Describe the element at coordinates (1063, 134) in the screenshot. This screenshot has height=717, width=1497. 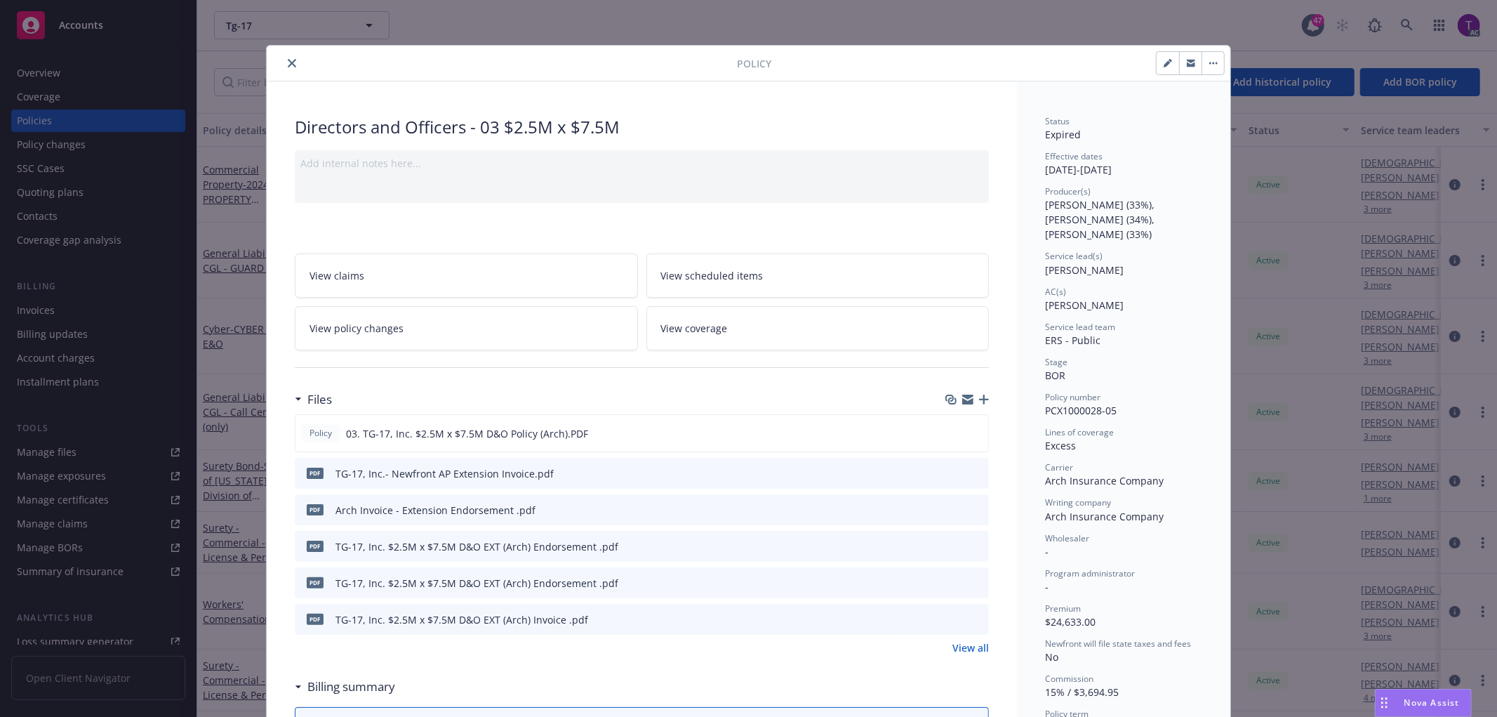
I see `span: Expired` at that location.